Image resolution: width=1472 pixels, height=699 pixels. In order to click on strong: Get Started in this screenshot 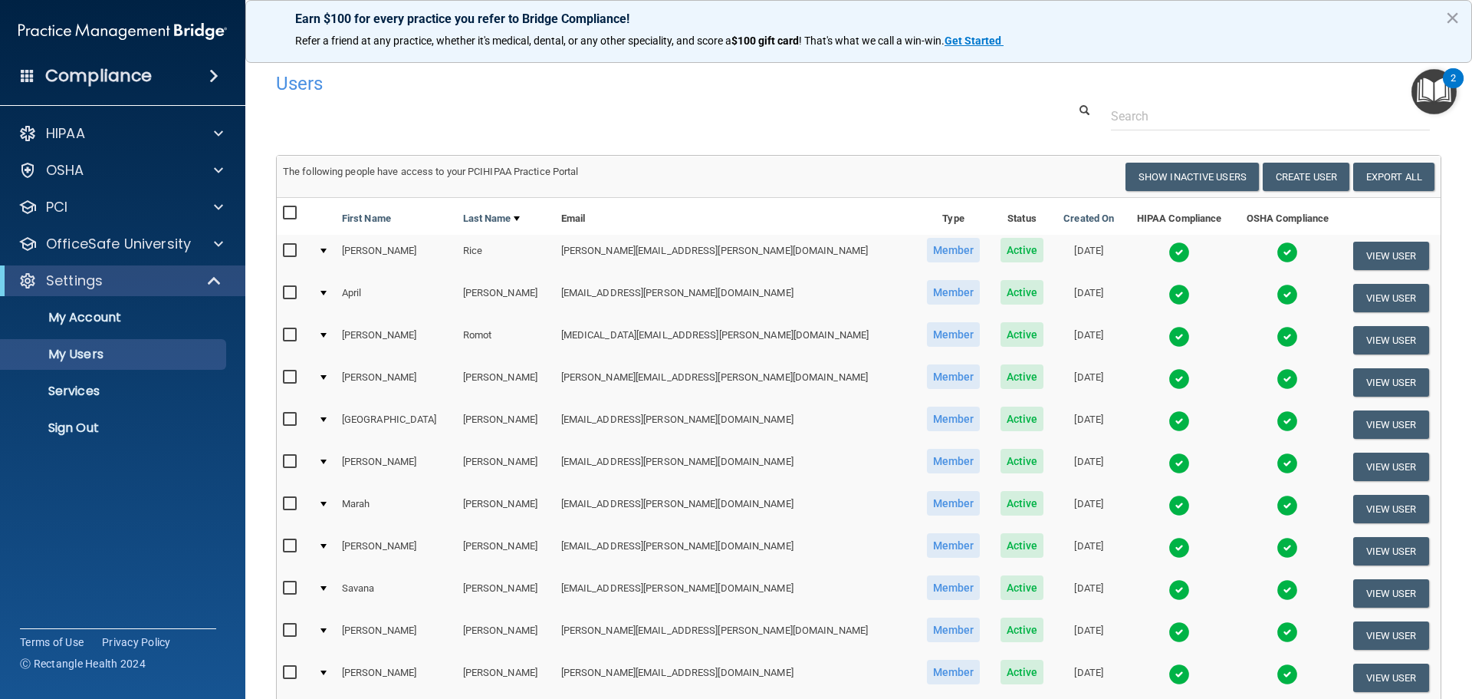, I will do `click(973, 41)`.